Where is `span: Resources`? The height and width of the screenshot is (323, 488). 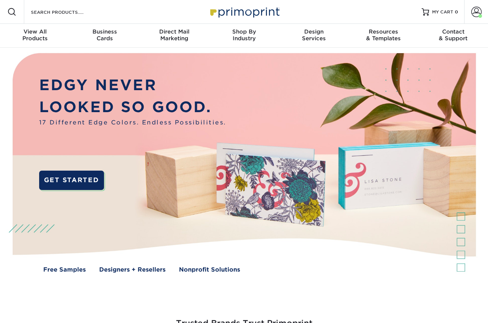
span: Resources is located at coordinates (383, 32).